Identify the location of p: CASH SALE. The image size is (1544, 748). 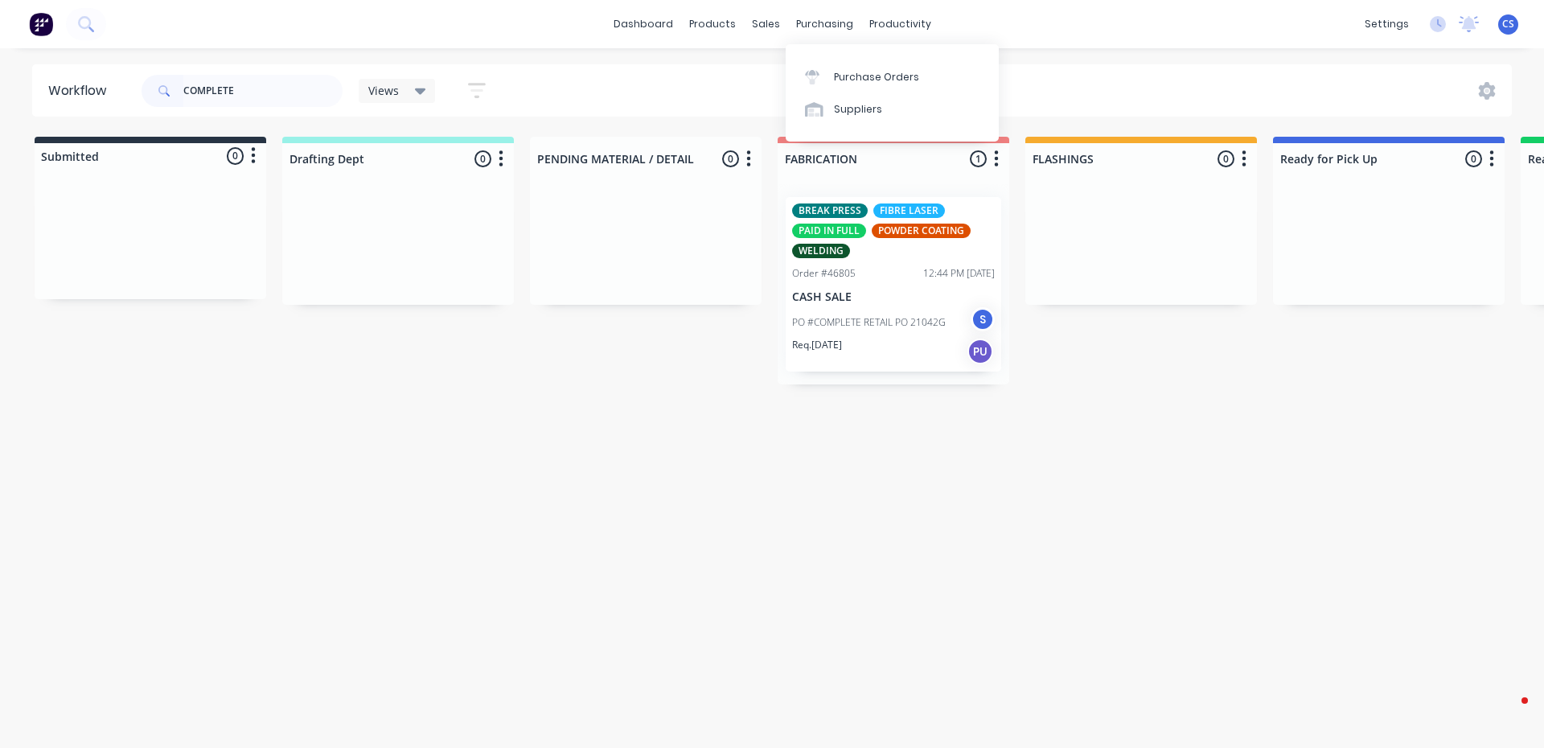
(894, 297).